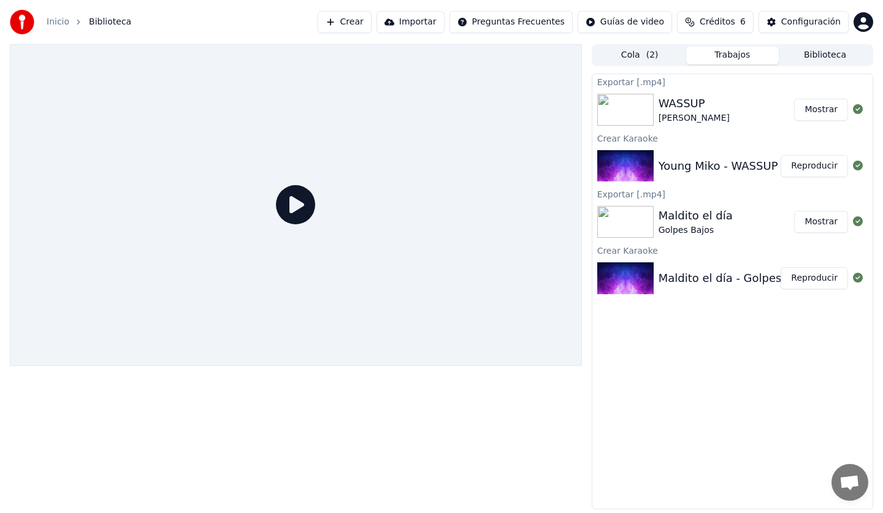 The height and width of the screenshot is (513, 883). I want to click on button: Biblioteca, so click(825, 55).